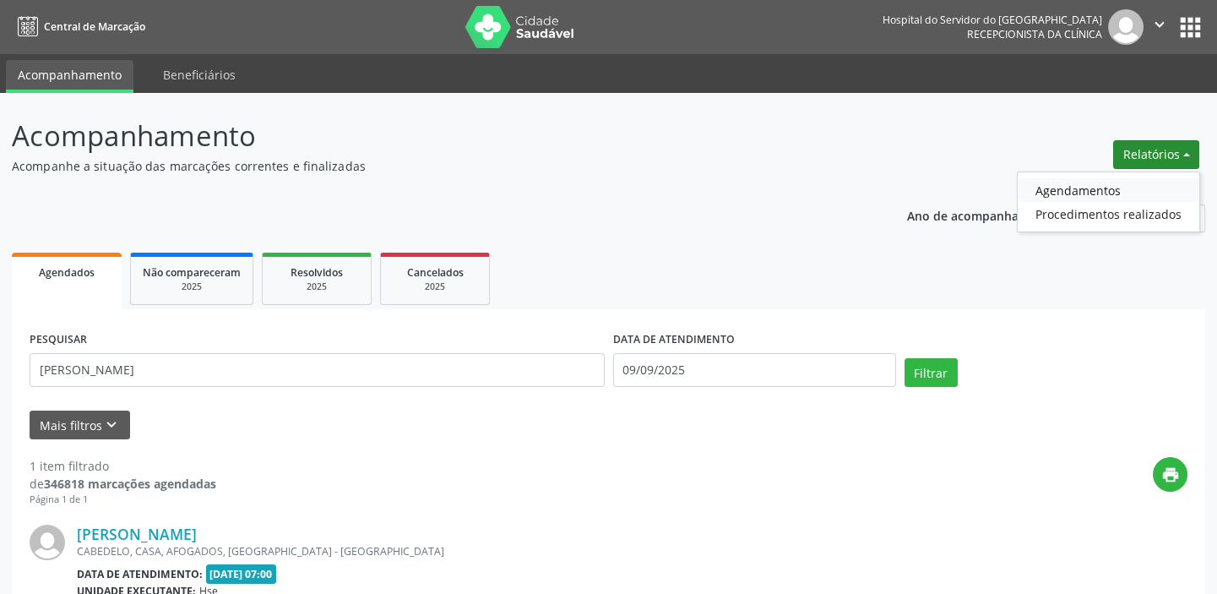 The width and height of the screenshot is (1217, 594). I want to click on a: Acompanhamento, so click(69, 76).